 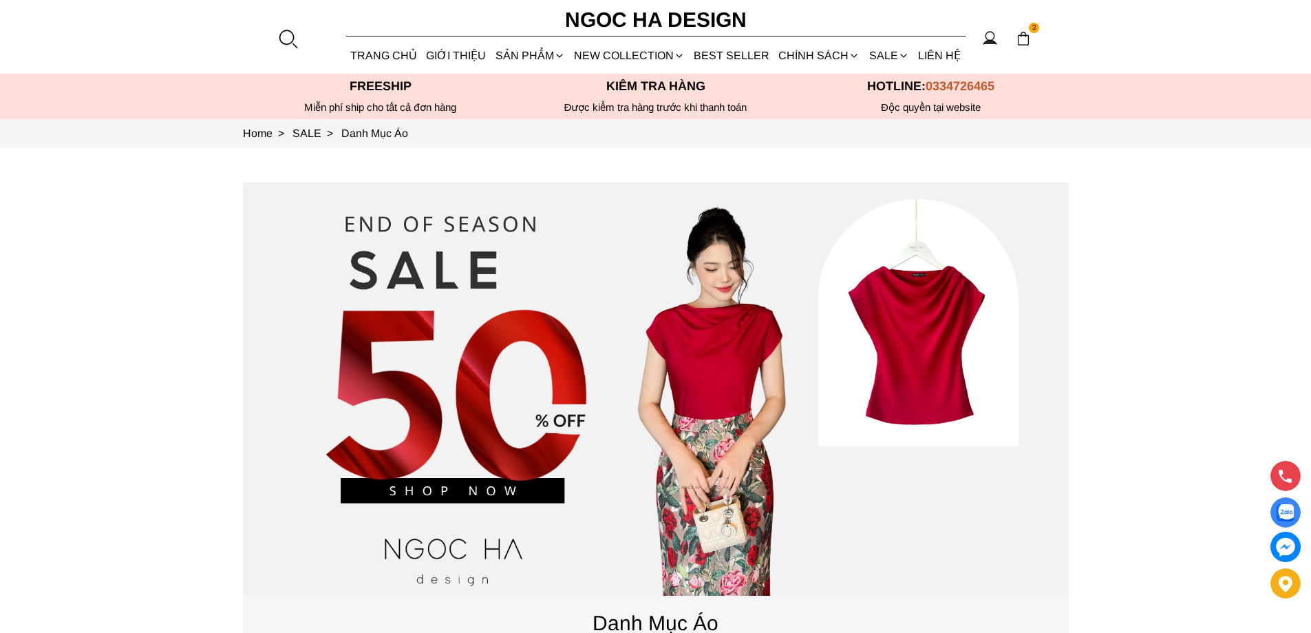 I want to click on div: Chính sách, so click(x=819, y=55).